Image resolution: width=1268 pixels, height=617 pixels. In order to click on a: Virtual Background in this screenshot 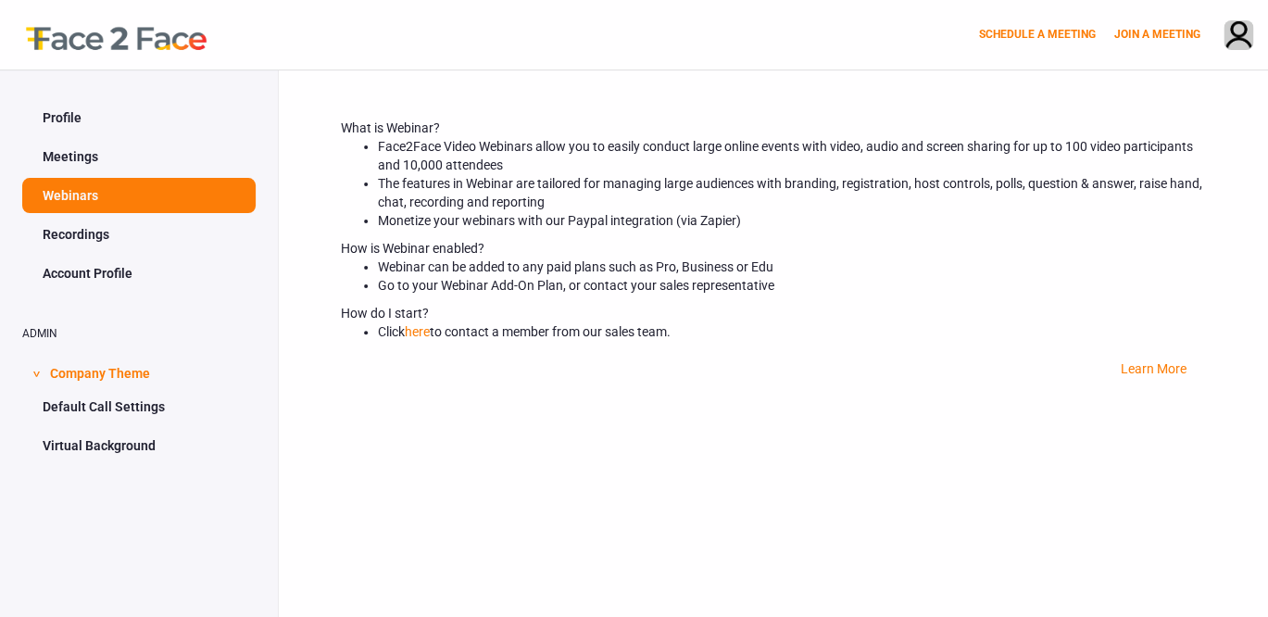, I will do `click(139, 445)`.